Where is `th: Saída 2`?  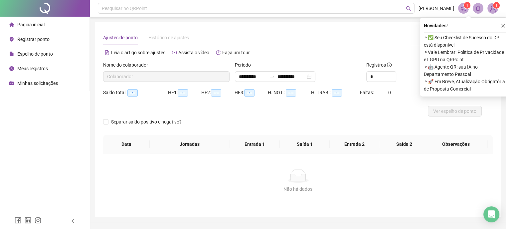
th: Saída 2 is located at coordinates (404, 144).